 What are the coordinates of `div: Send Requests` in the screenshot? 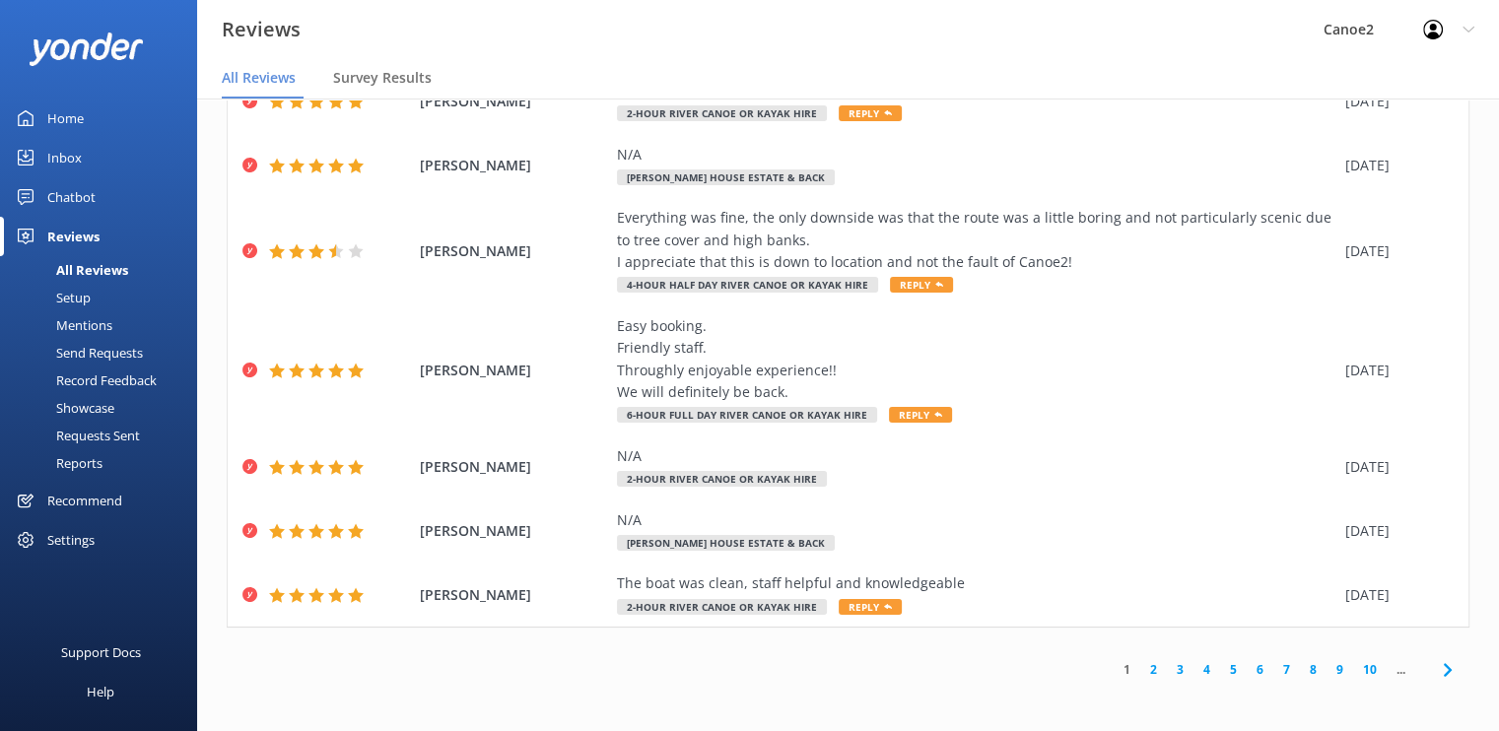 It's located at (77, 353).